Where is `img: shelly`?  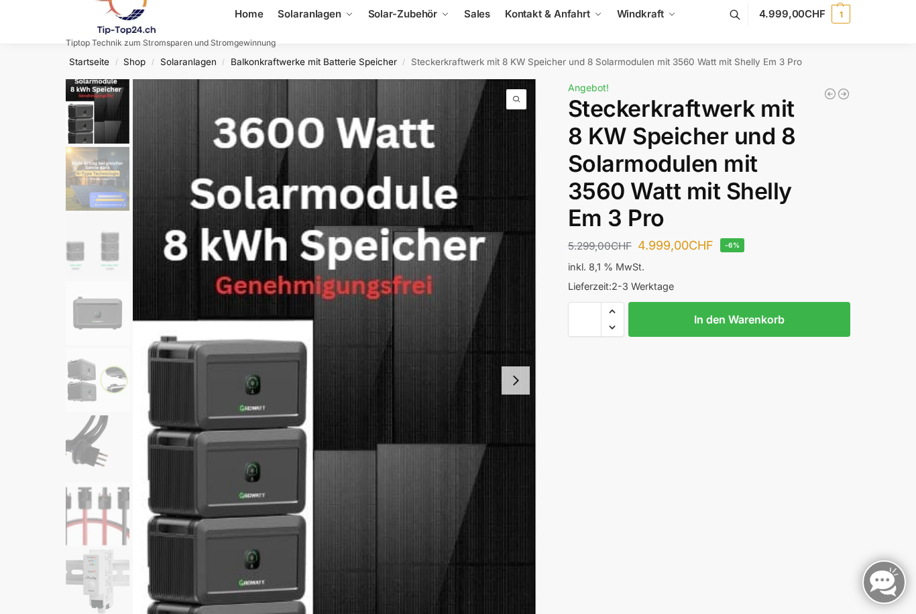 img: shelly is located at coordinates (97, 581).